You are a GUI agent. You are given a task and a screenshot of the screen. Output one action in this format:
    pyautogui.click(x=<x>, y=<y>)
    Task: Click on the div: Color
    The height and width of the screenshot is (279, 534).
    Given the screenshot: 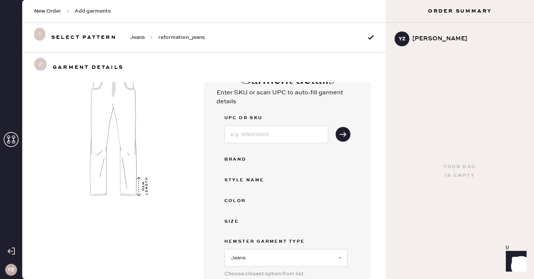 What is the action you would take?
    pyautogui.click(x=254, y=201)
    